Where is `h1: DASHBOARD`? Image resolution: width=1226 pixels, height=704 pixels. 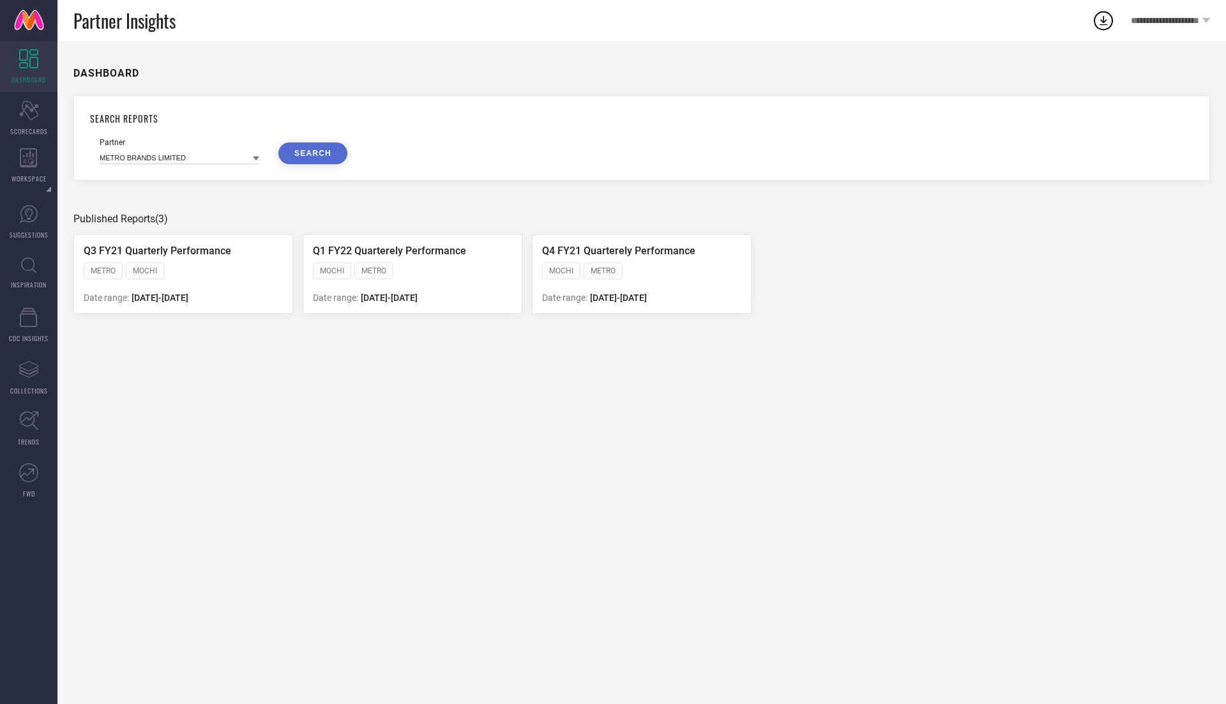 h1: DASHBOARD is located at coordinates (106, 73).